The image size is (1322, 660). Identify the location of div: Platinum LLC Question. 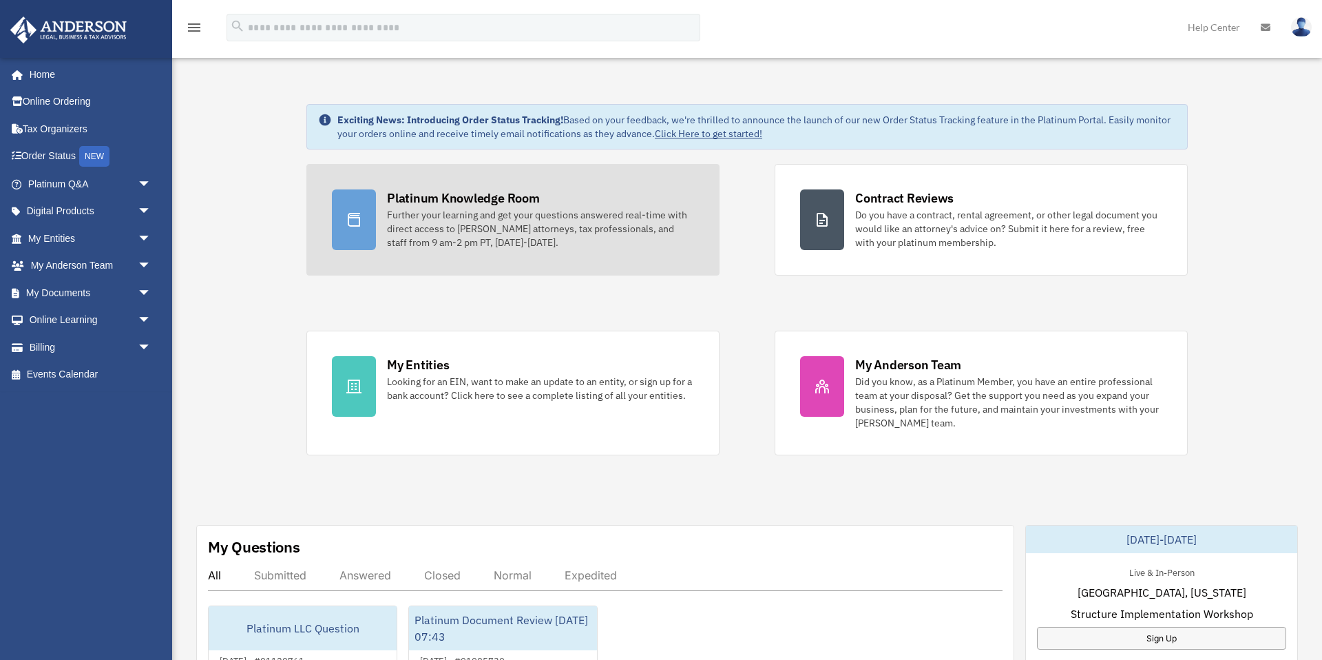
(302, 628).